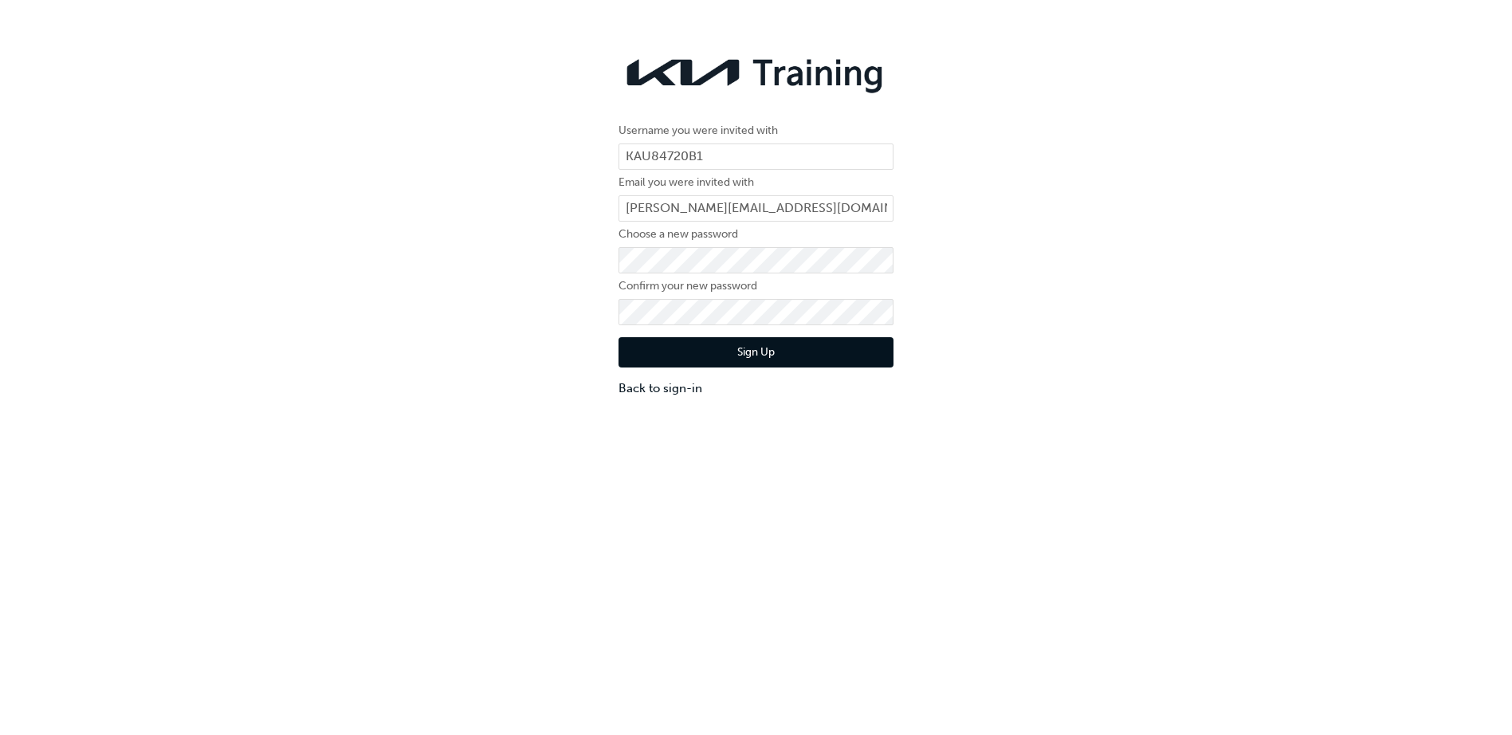 The image size is (1512, 735). Describe the element at coordinates (756, 183) in the screenshot. I see `label: Email you were invited with` at that location.